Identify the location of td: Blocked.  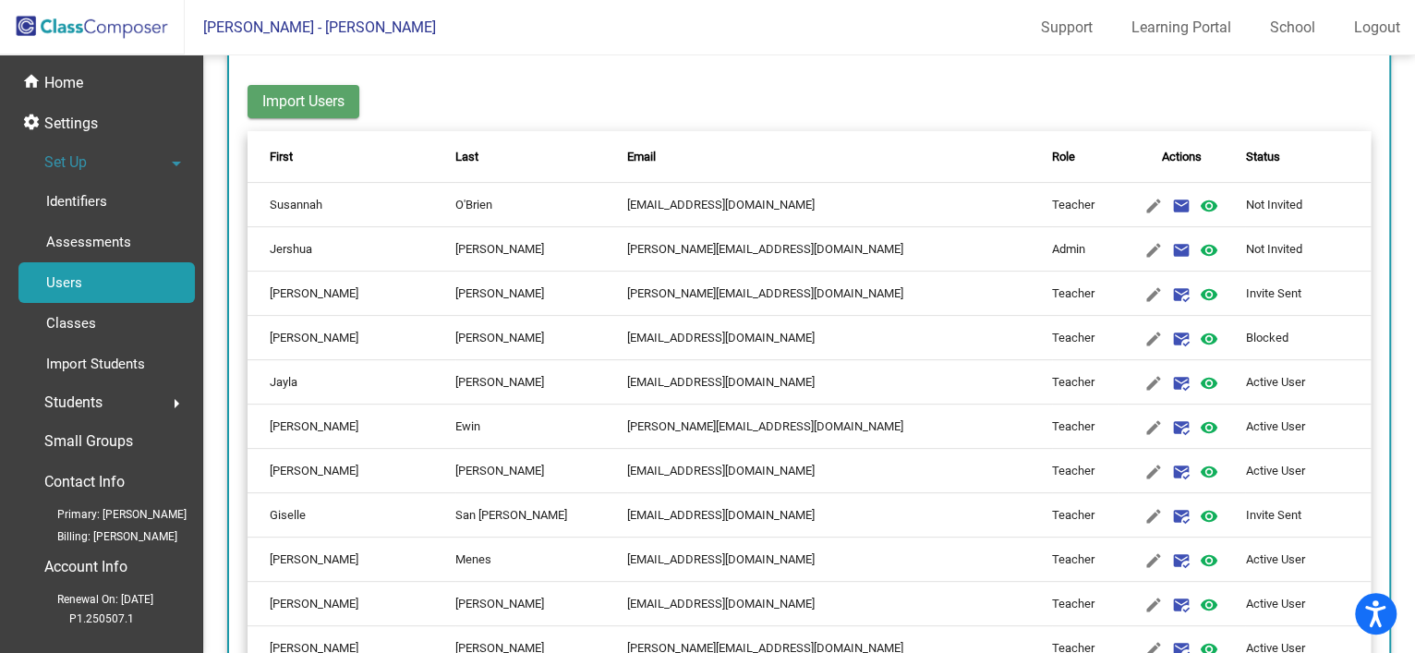
(1307, 338).